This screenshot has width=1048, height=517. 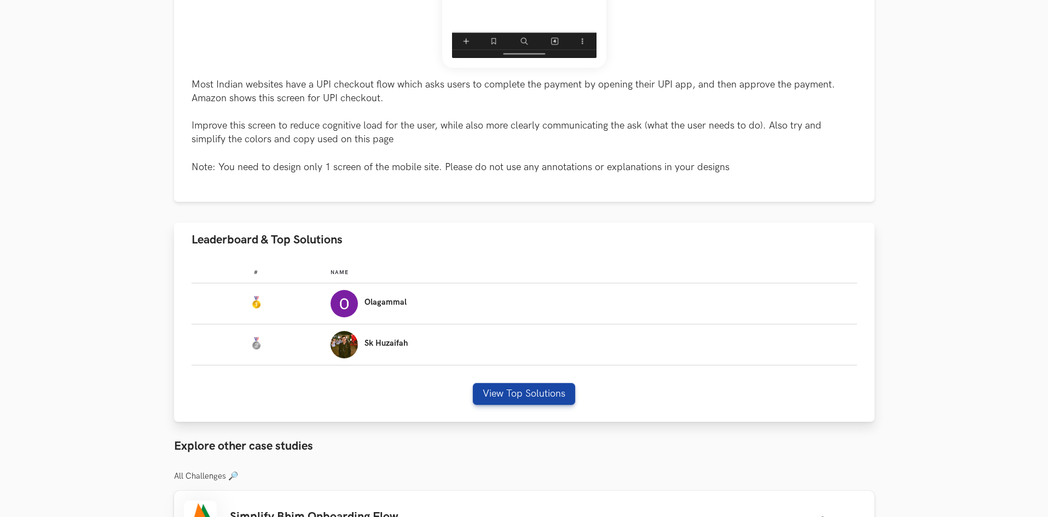 What do you see at coordinates (524, 394) in the screenshot?
I see `button: View Top Solutions` at bounding box center [524, 394].